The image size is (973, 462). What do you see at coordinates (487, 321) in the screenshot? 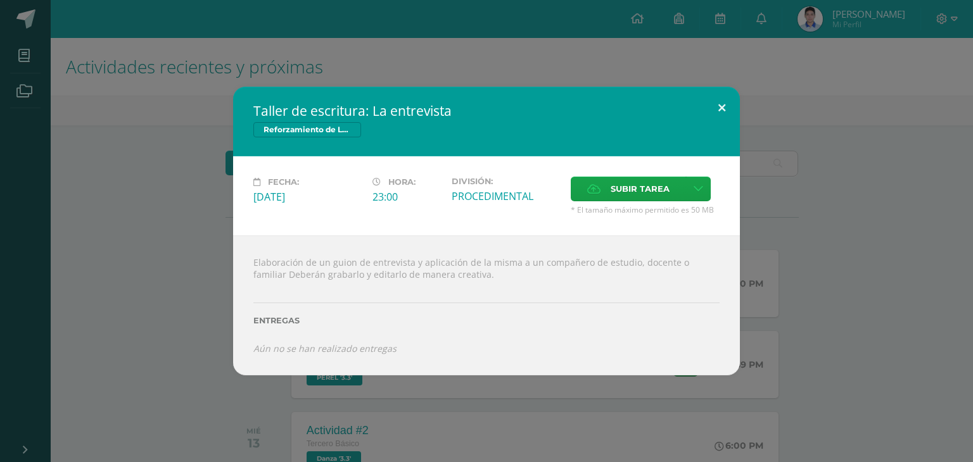
I see `label: Entregas` at bounding box center [487, 321].